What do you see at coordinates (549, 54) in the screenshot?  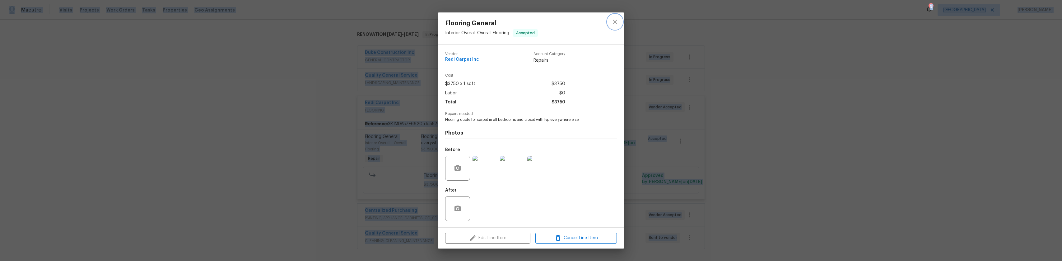 I see `span: Account Category` at bounding box center [549, 54].